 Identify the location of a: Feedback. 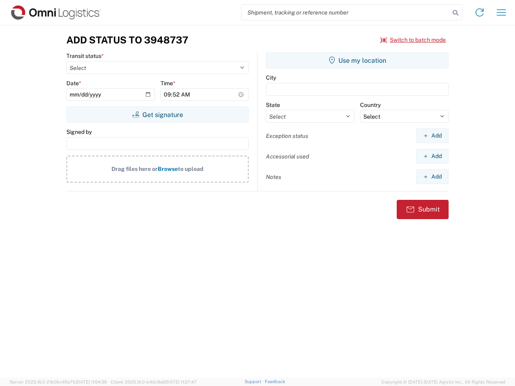
(275, 382).